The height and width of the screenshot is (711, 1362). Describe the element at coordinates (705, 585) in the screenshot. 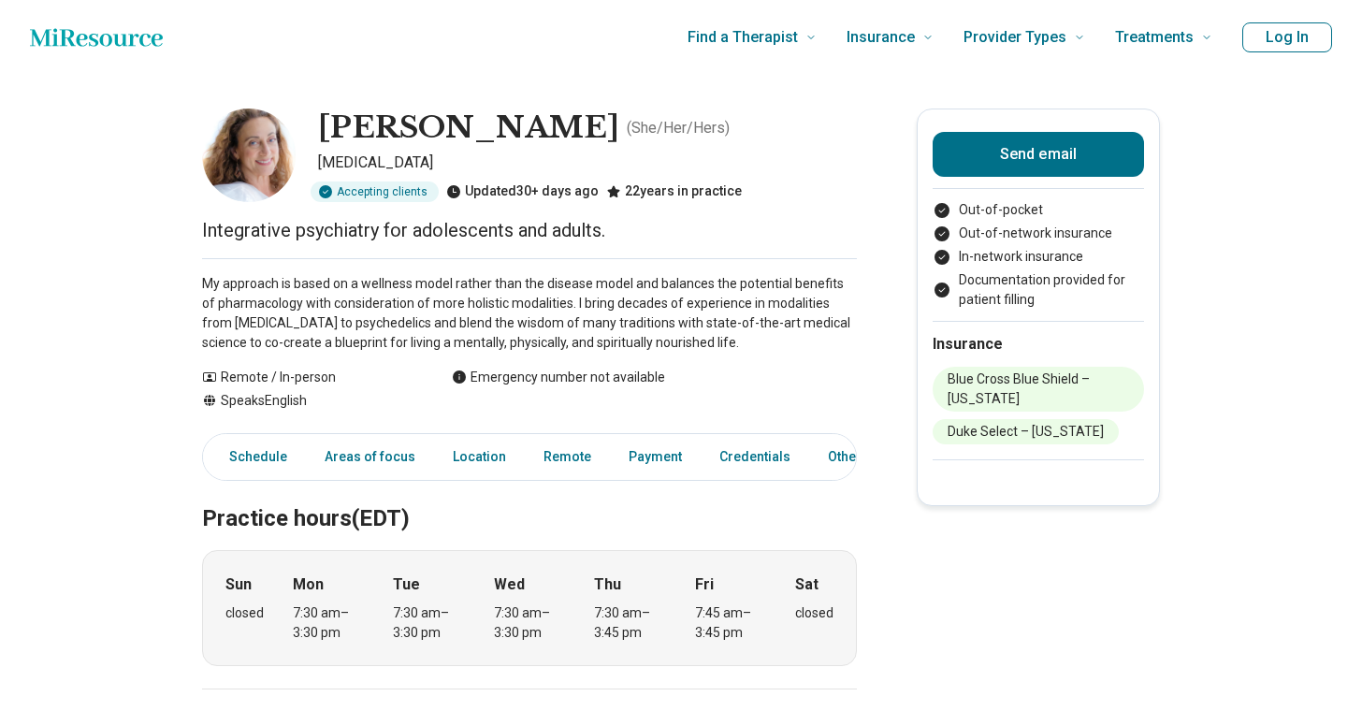

I see `strong: Fri` at that location.